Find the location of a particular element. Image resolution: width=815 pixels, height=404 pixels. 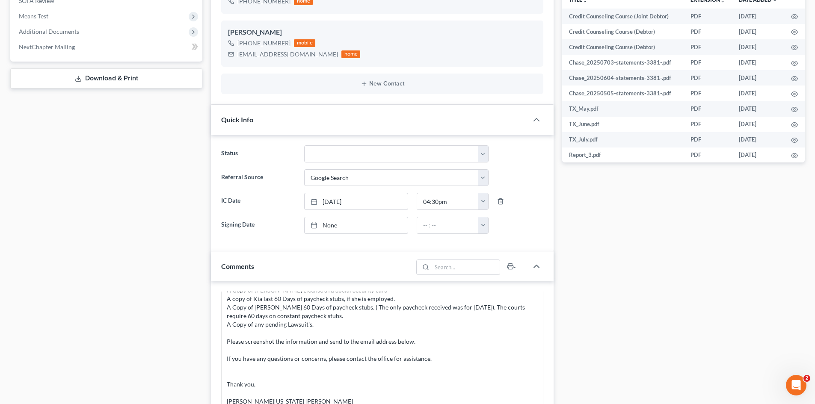

input: Search... is located at coordinates (466, 267).